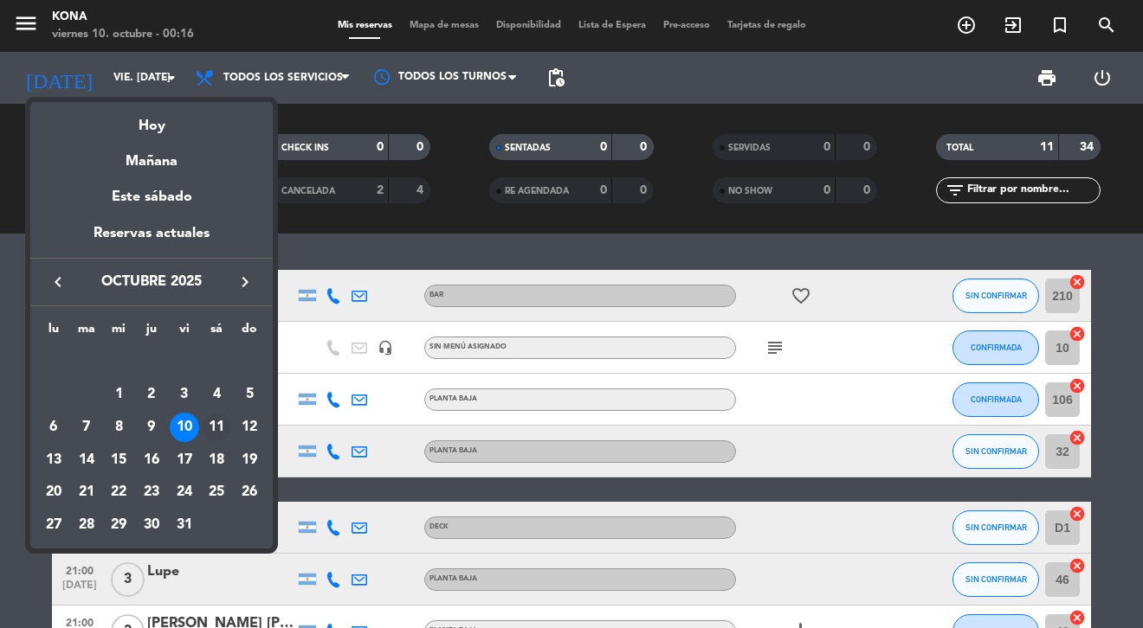 The height and width of the screenshot is (628, 1143). Describe the element at coordinates (249, 395) in the screenshot. I see `div: 5` at that location.